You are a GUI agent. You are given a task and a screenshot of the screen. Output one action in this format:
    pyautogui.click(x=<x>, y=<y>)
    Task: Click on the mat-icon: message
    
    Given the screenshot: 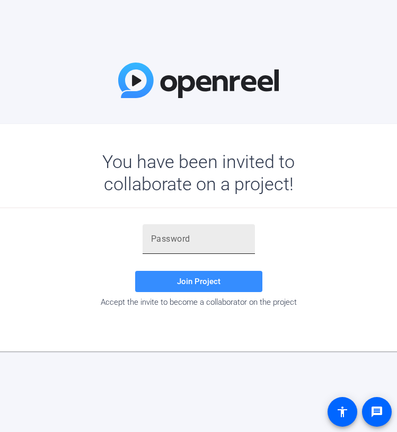 What is the action you would take?
    pyautogui.click(x=377, y=412)
    